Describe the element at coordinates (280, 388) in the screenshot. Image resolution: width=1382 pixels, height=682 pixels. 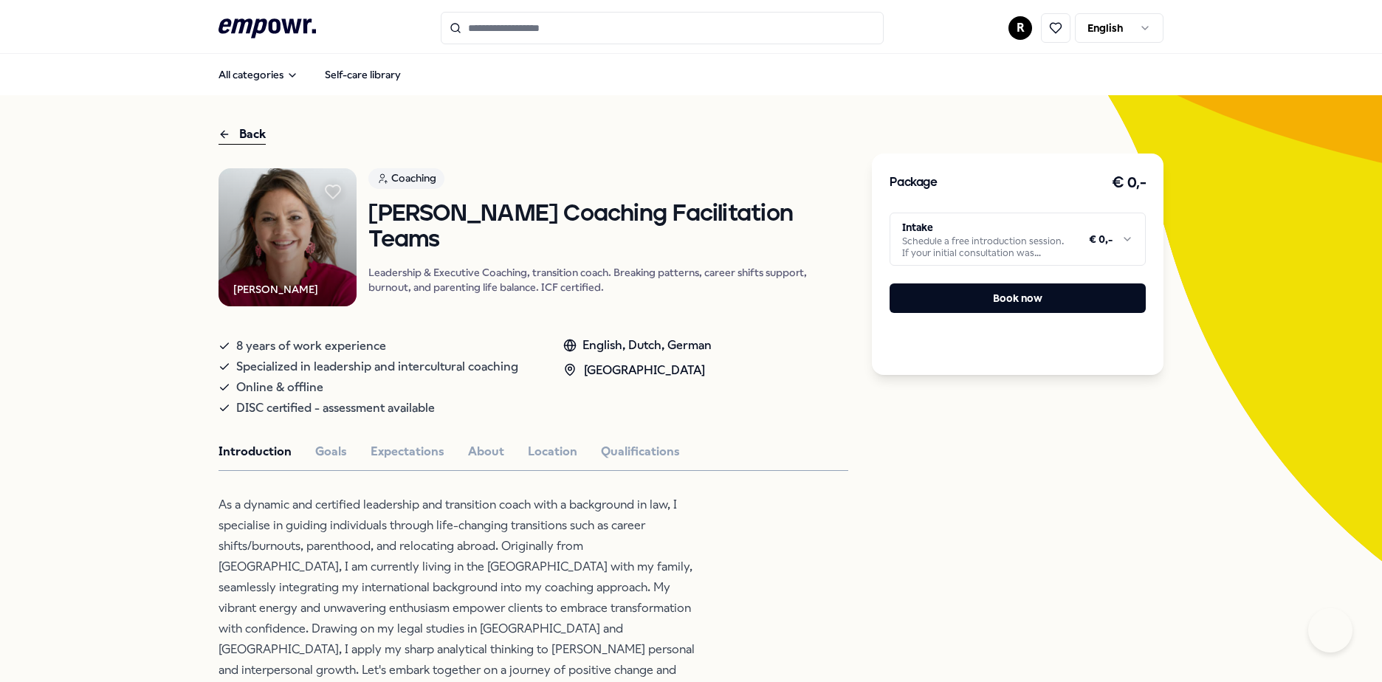
I see `span: Online & offline` at that location.